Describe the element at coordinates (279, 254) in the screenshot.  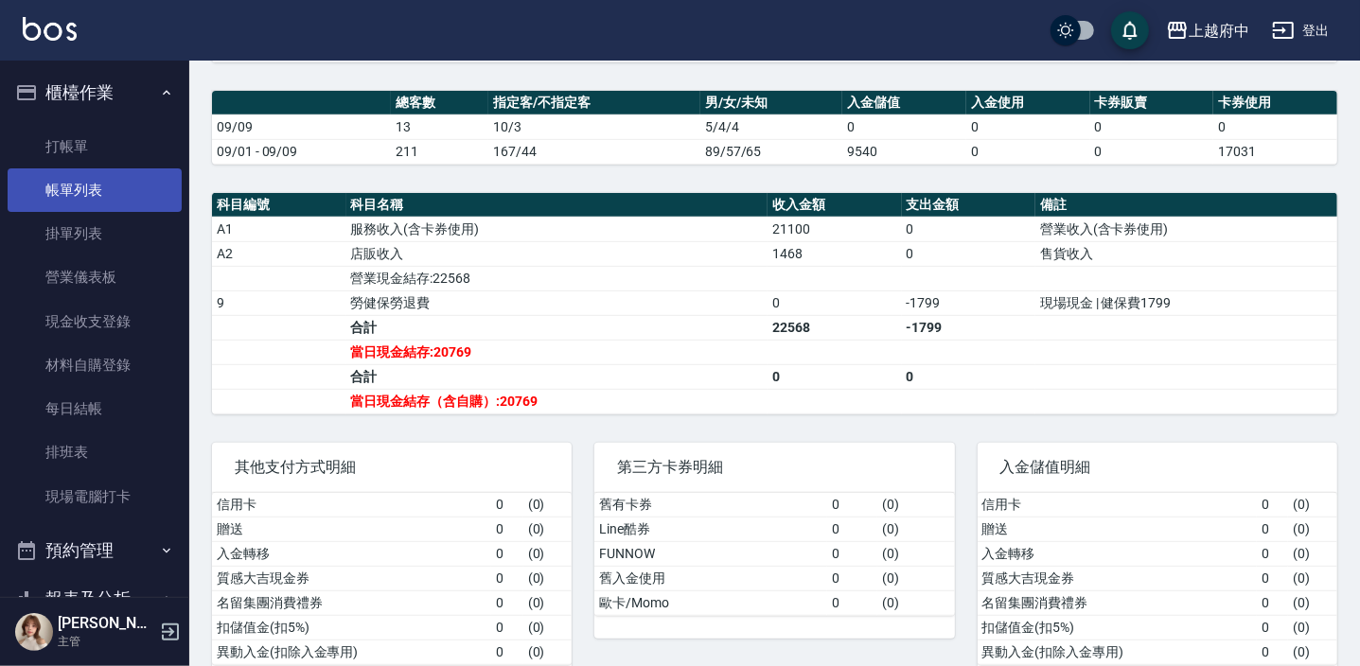
I see `td: A2` at that location.